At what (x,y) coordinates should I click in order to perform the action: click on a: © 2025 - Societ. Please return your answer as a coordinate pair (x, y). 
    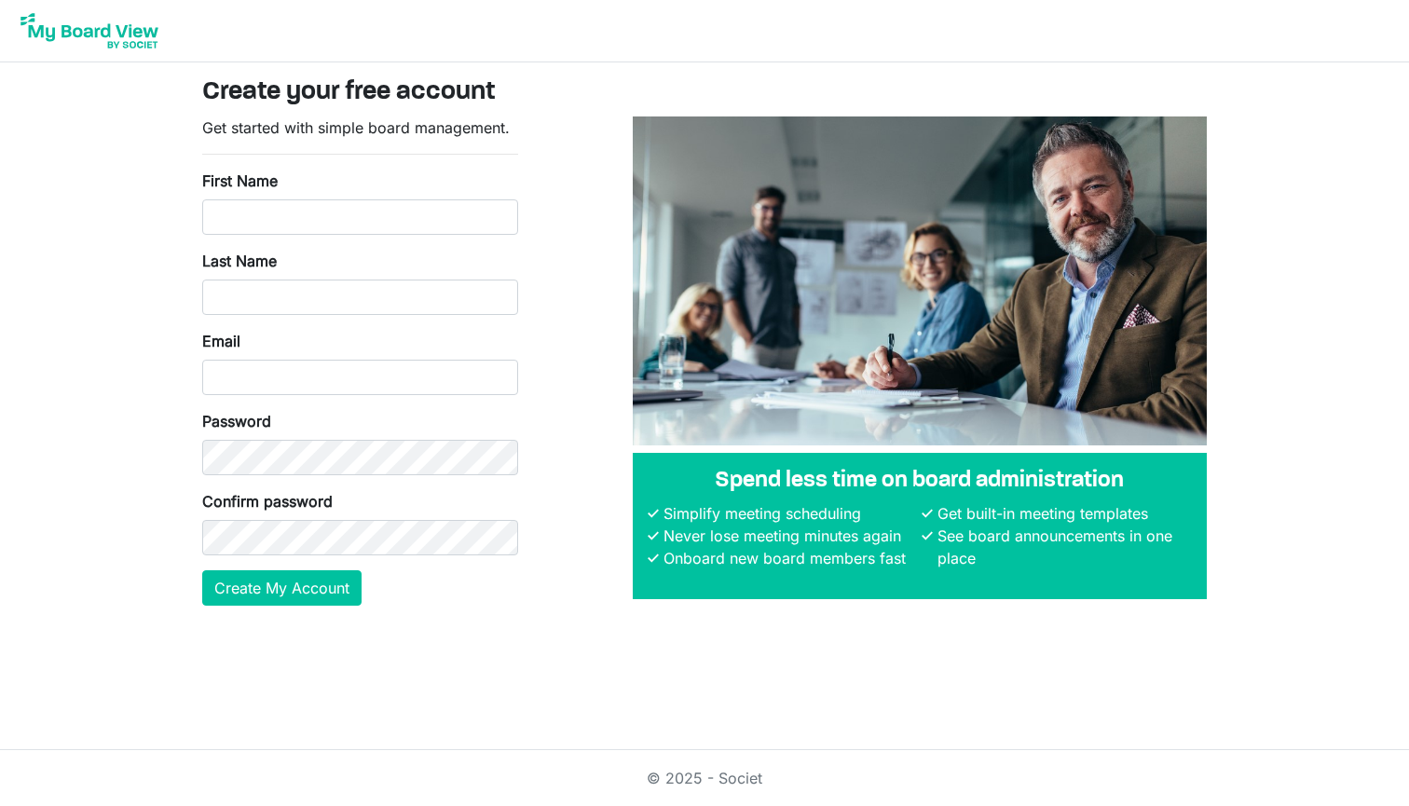
    Looking at the image, I should click on (705, 778).